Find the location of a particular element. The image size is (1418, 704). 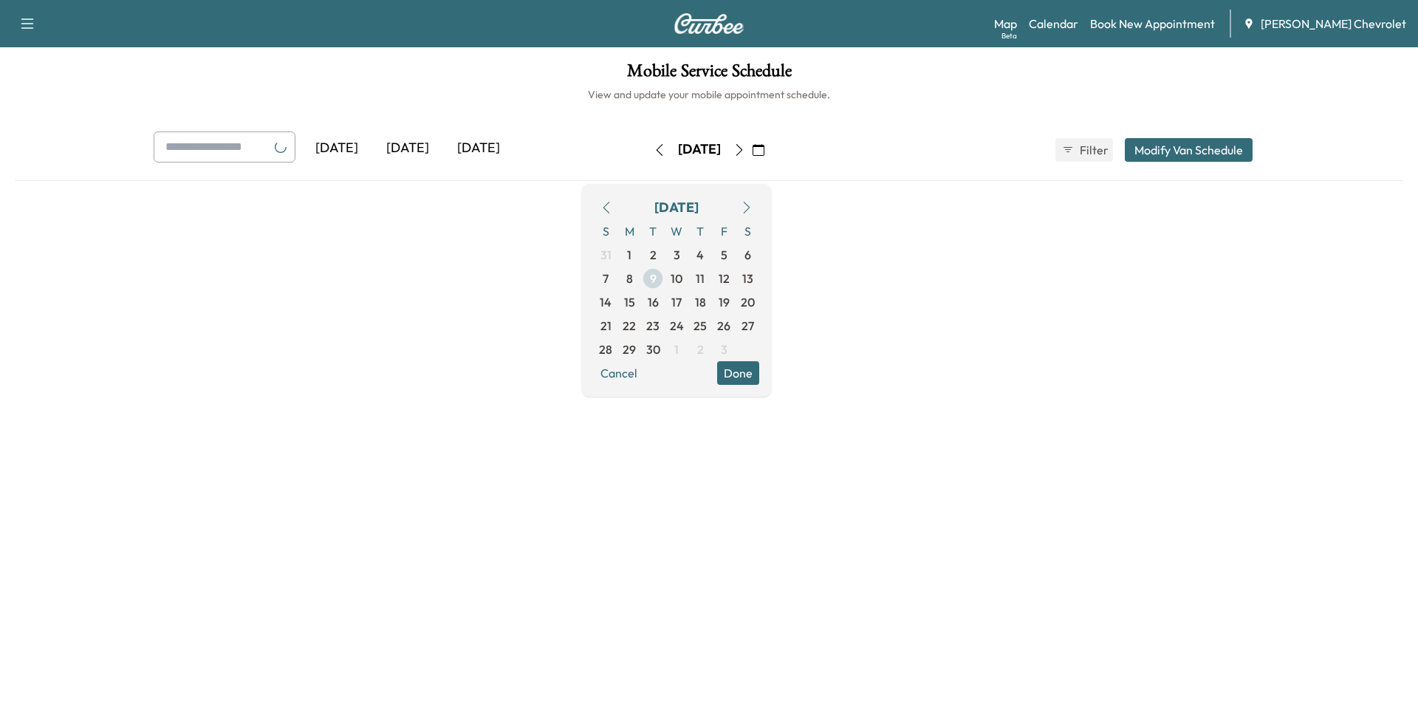

span: 13 is located at coordinates (747, 278).